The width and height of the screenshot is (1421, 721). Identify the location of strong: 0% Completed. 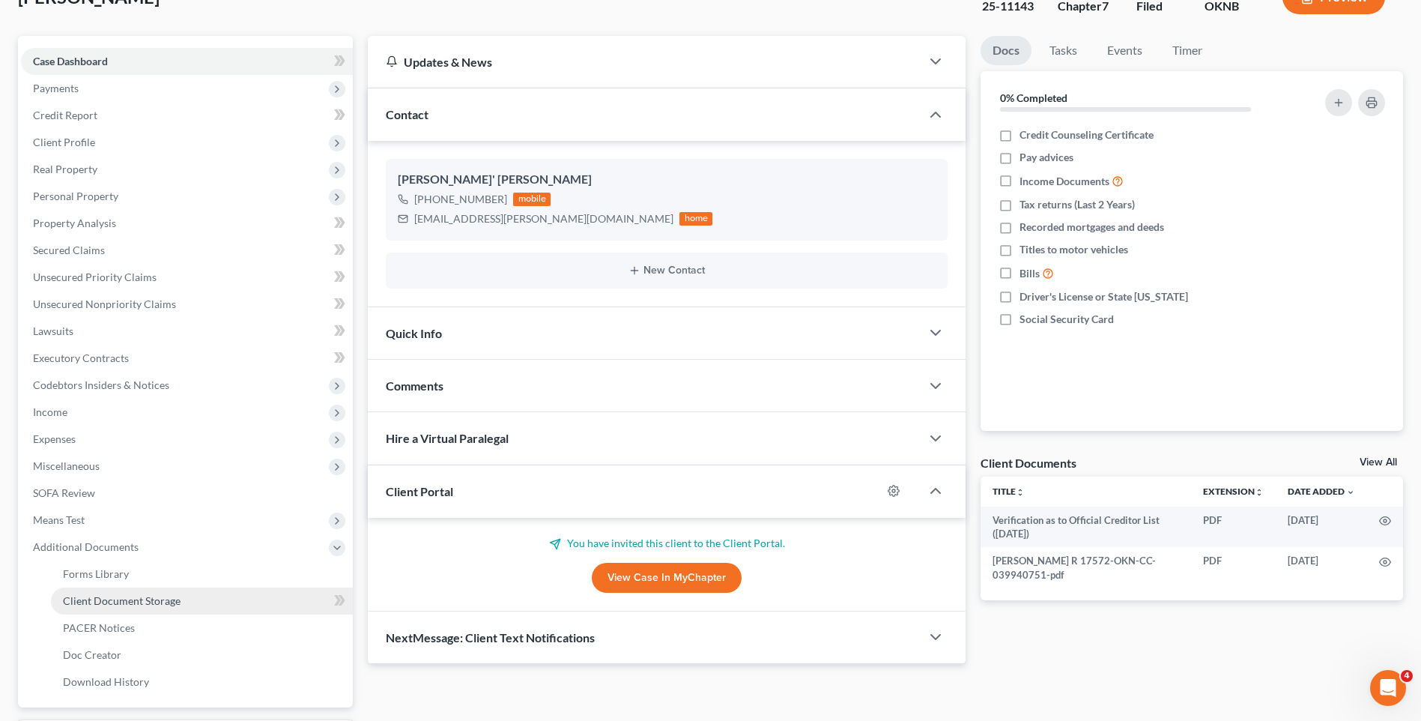
(1034, 97).